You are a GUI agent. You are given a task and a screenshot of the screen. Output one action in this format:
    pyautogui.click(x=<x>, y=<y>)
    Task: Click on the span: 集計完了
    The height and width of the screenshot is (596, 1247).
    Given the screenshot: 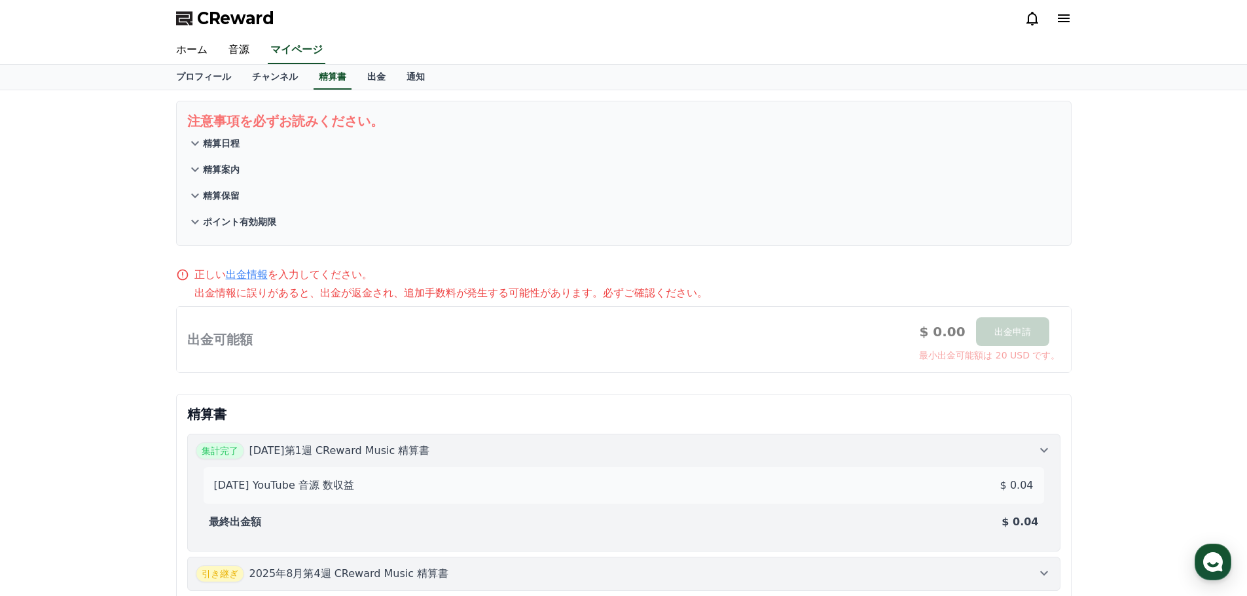 What is the action you would take?
    pyautogui.click(x=220, y=451)
    